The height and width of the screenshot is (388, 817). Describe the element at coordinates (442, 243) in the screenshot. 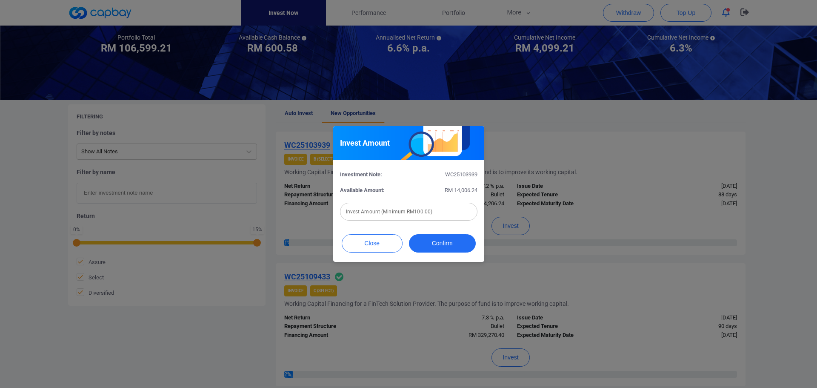

I see `button: Confirm` at that location.